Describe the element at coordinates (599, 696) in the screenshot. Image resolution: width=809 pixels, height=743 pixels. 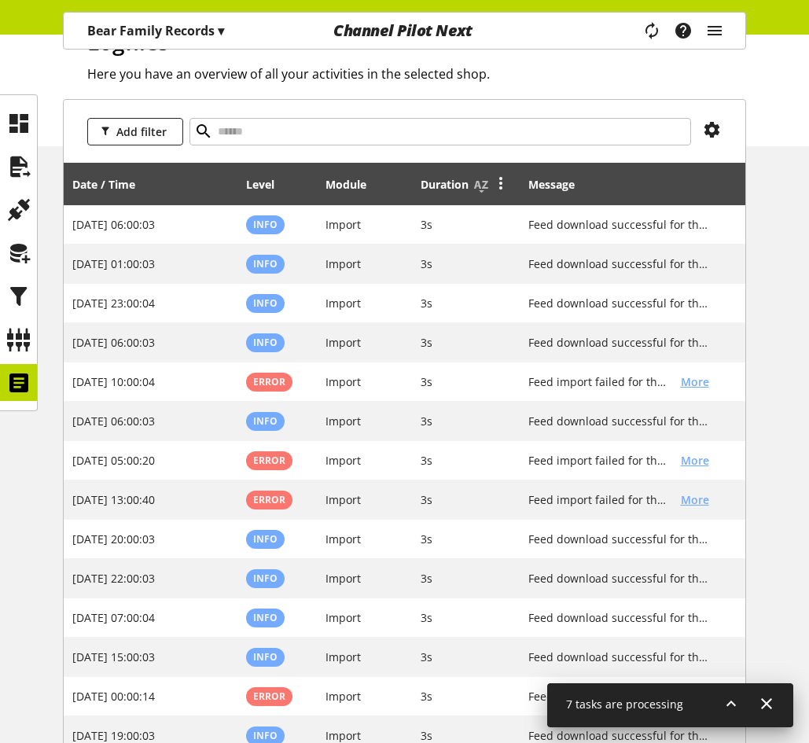
I see `h2: Feed import failed for the feed GOOGLE FR with the ID 616. The threshold value for minimum number...` at that location.